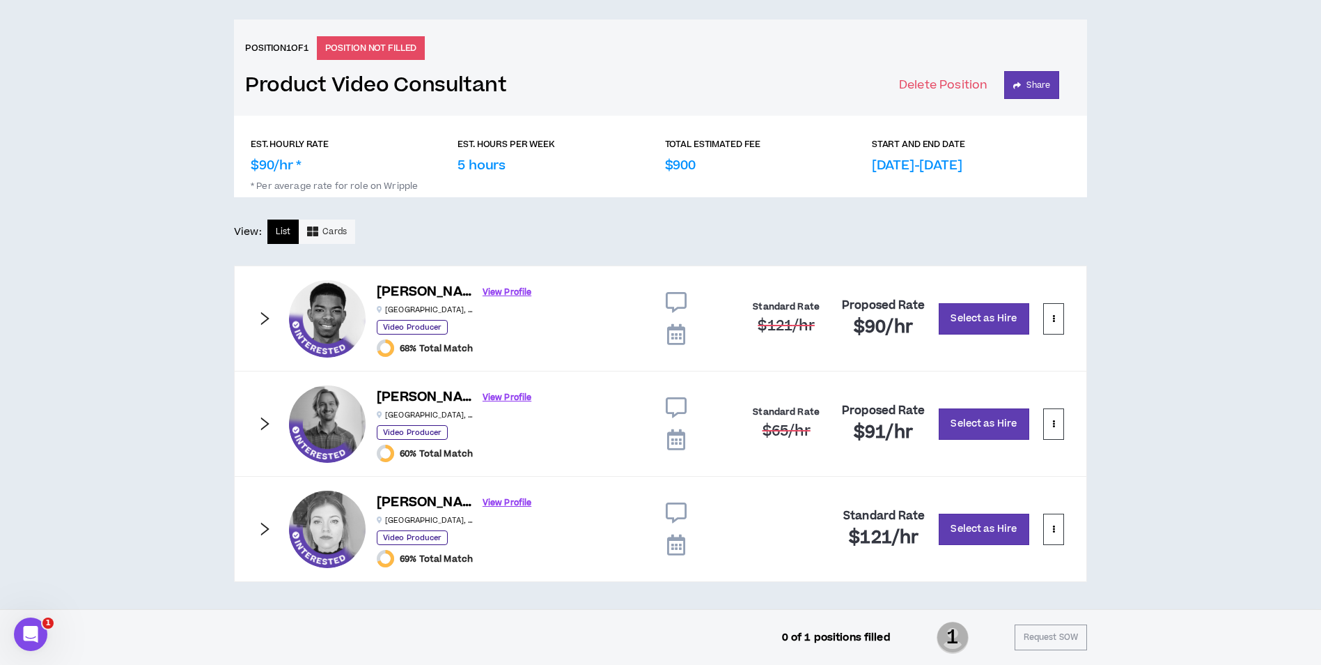 The width and height of the screenshot is (1321, 665). What do you see at coordinates (327, 529) in the screenshot?
I see `div: Brandy D.` at bounding box center [327, 529].